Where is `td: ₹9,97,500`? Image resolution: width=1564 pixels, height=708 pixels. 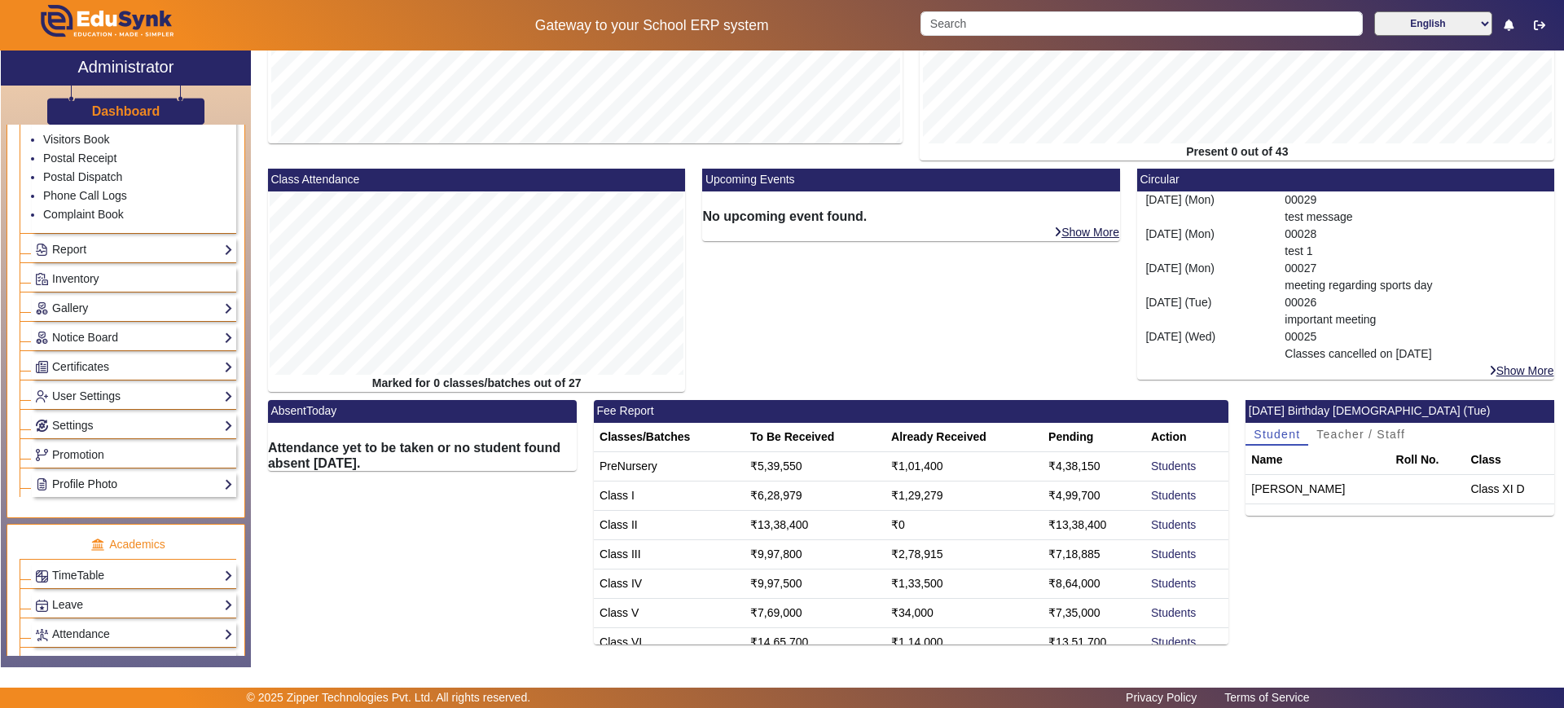
td: ₹9,97,500 is located at coordinates (815, 583).